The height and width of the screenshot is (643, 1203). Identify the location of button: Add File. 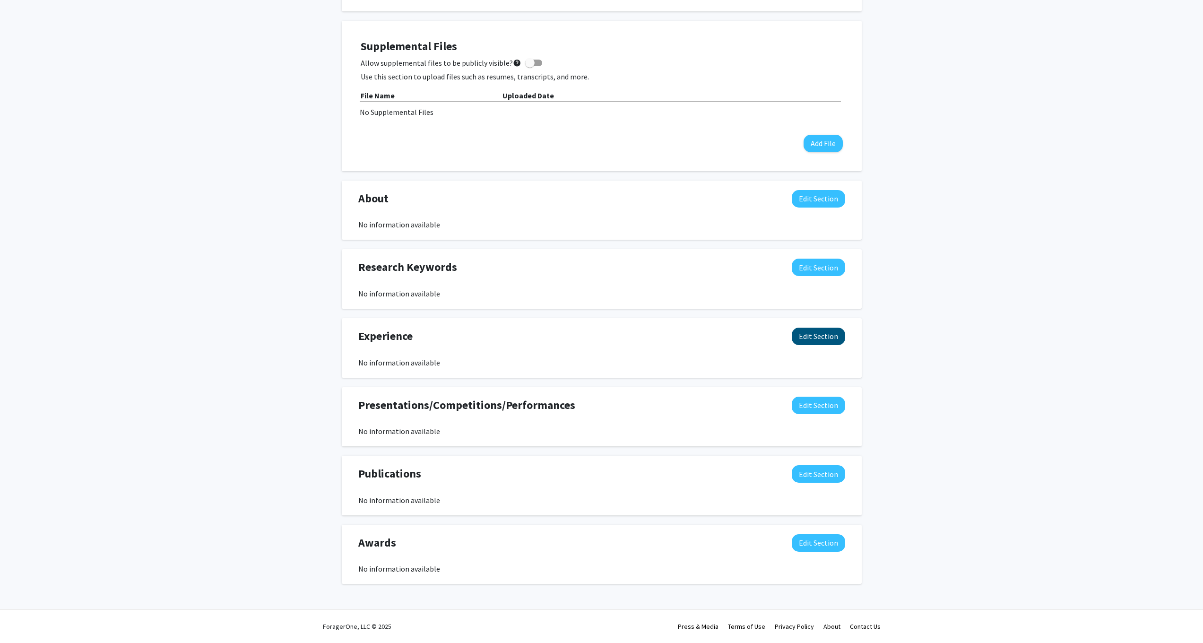
(823, 143).